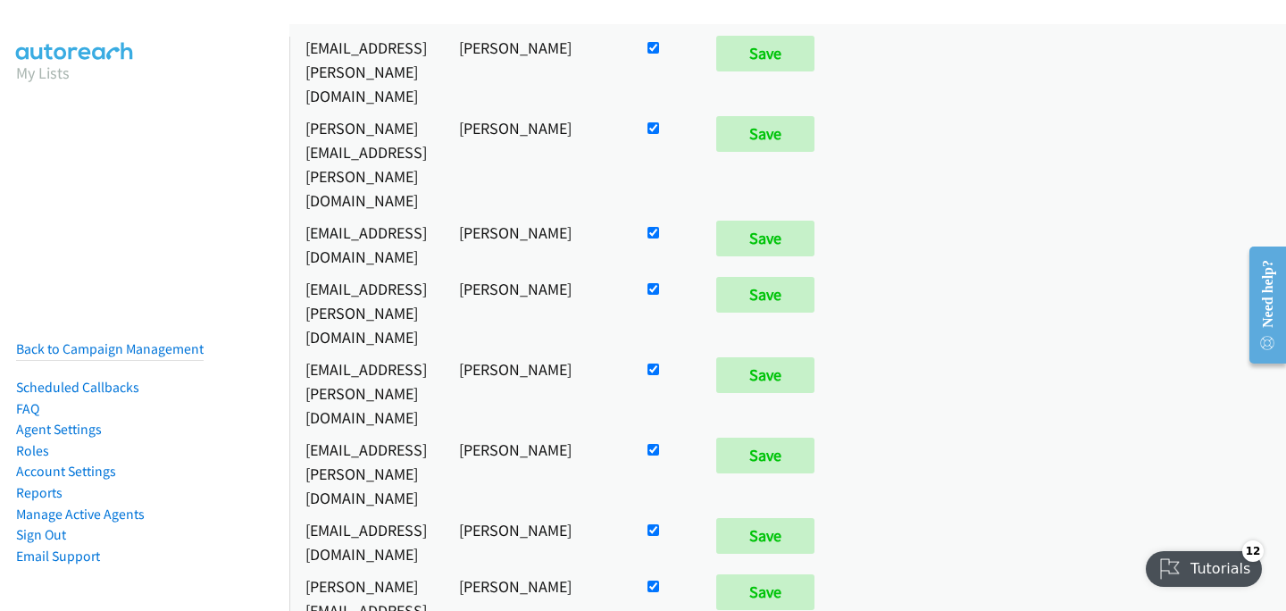  I want to click on button: Checklist, Tutorials, 12 incomplete tasks, so click(69, 36).